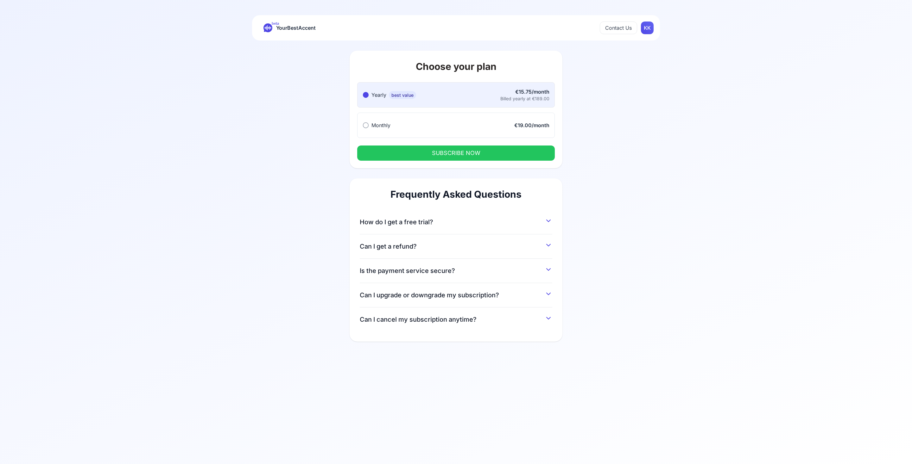 The width and height of the screenshot is (912, 464). I want to click on button: Yearlybest value€15.75/monthBilled yearly at €189.00, so click(456, 95).